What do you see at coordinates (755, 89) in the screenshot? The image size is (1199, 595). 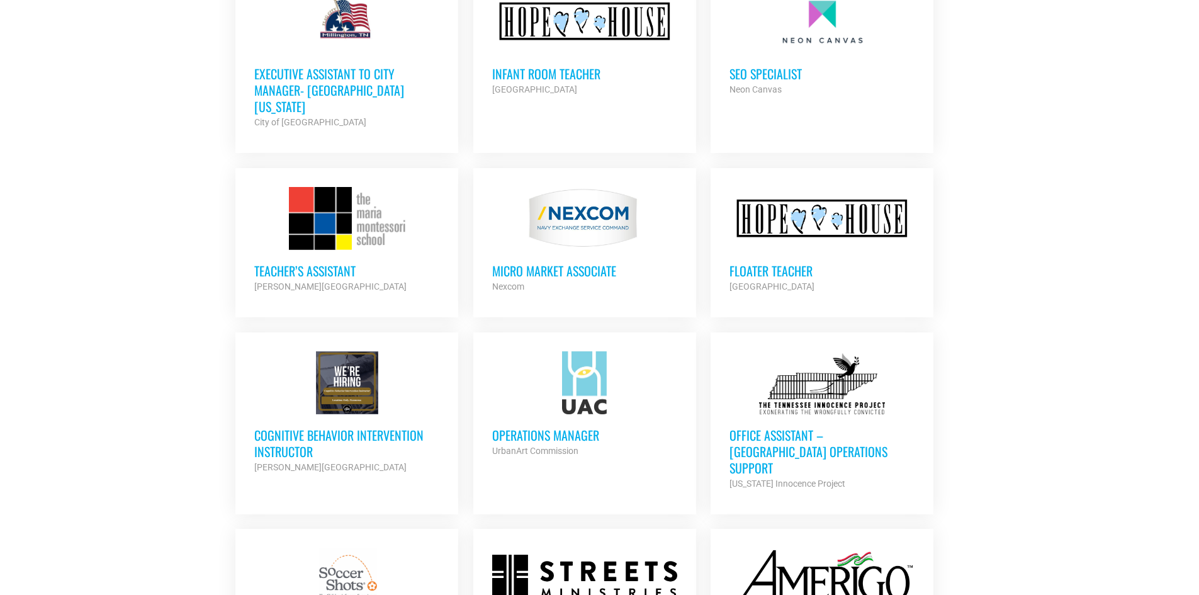 I see `strong: Neon Canvas` at bounding box center [755, 89].